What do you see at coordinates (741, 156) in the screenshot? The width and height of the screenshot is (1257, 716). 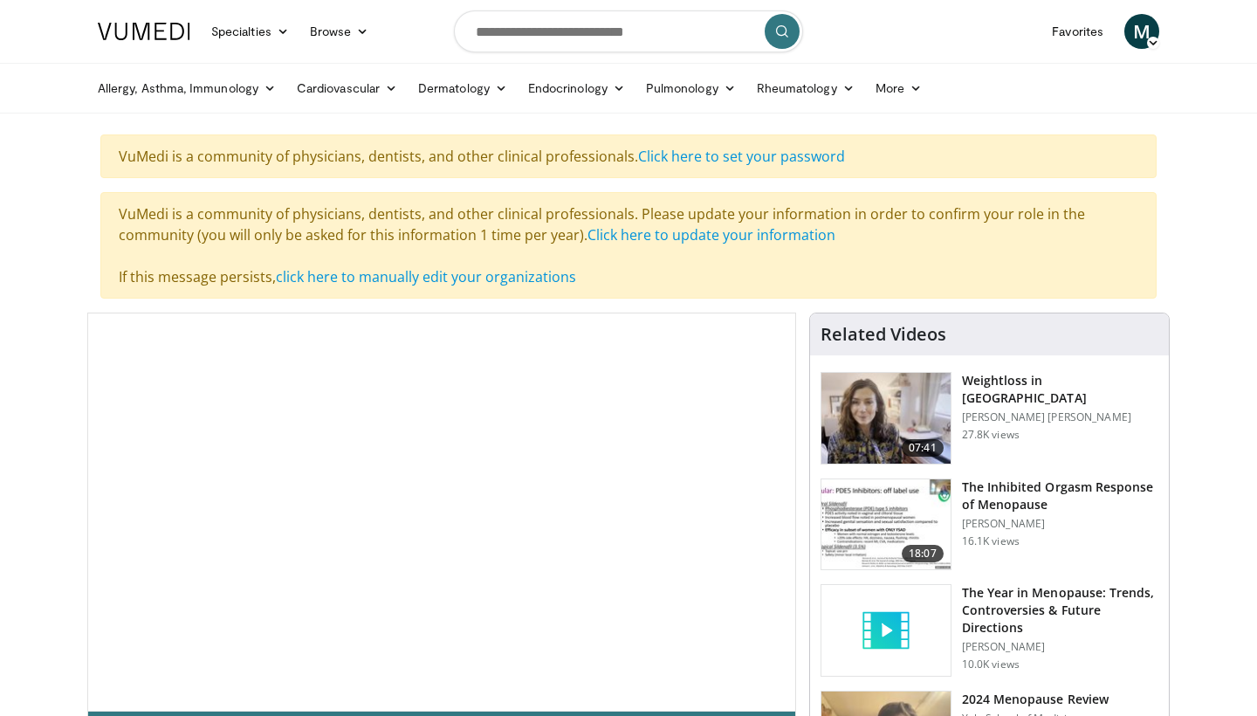 I see `a: Click here to set your password` at bounding box center [741, 156].